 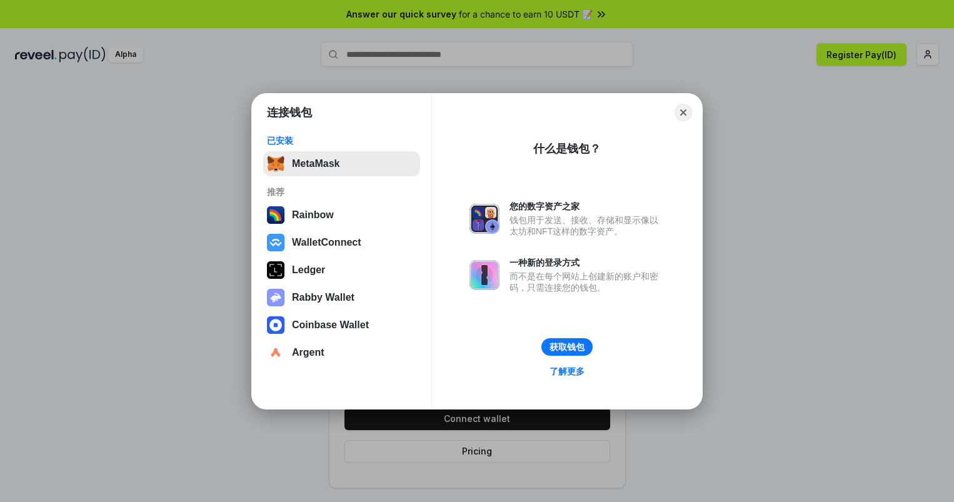 What do you see at coordinates (341, 215) in the screenshot?
I see `button: Rainbow` at bounding box center [341, 215].